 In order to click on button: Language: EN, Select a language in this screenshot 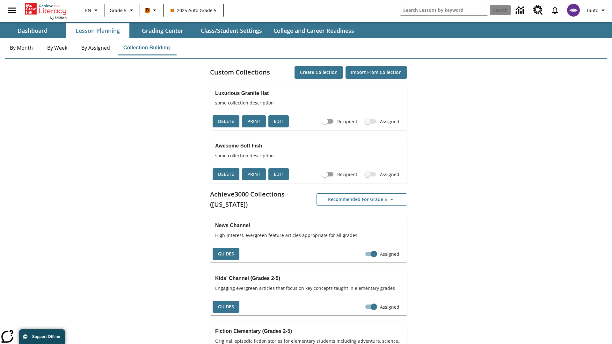, I will do `click(92, 10)`.